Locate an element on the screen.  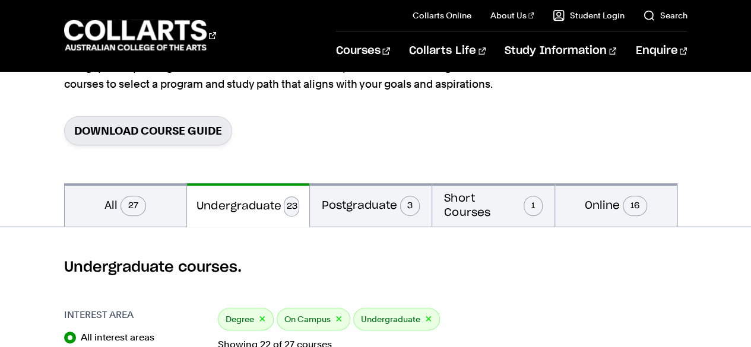
div: Undergraduate is located at coordinates (397, 319).